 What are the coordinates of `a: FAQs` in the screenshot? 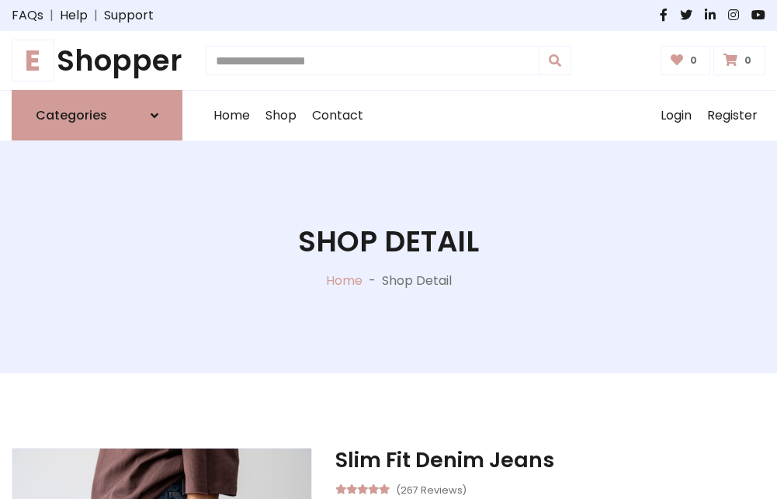 It's located at (27, 16).